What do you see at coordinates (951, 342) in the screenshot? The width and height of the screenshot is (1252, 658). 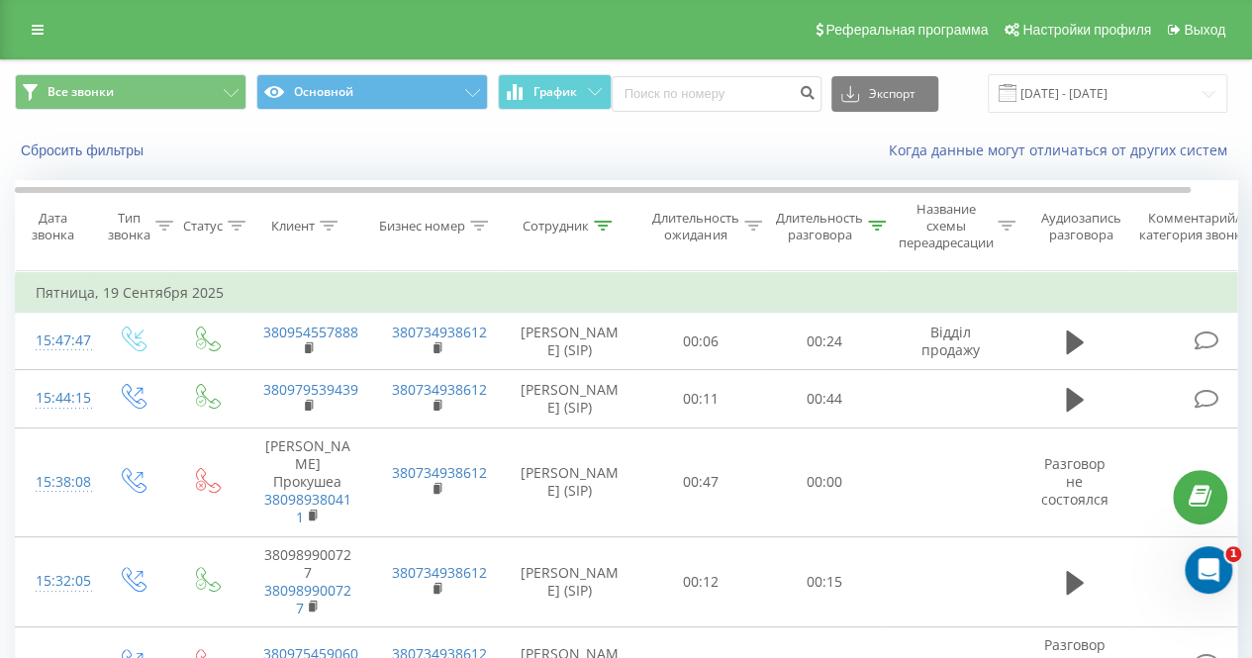 I see `td: Відділ продажу` at bounding box center [951, 342].